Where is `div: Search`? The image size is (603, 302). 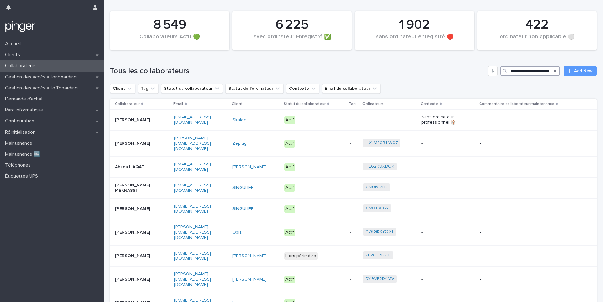
div: Search is located at coordinates (530, 71).